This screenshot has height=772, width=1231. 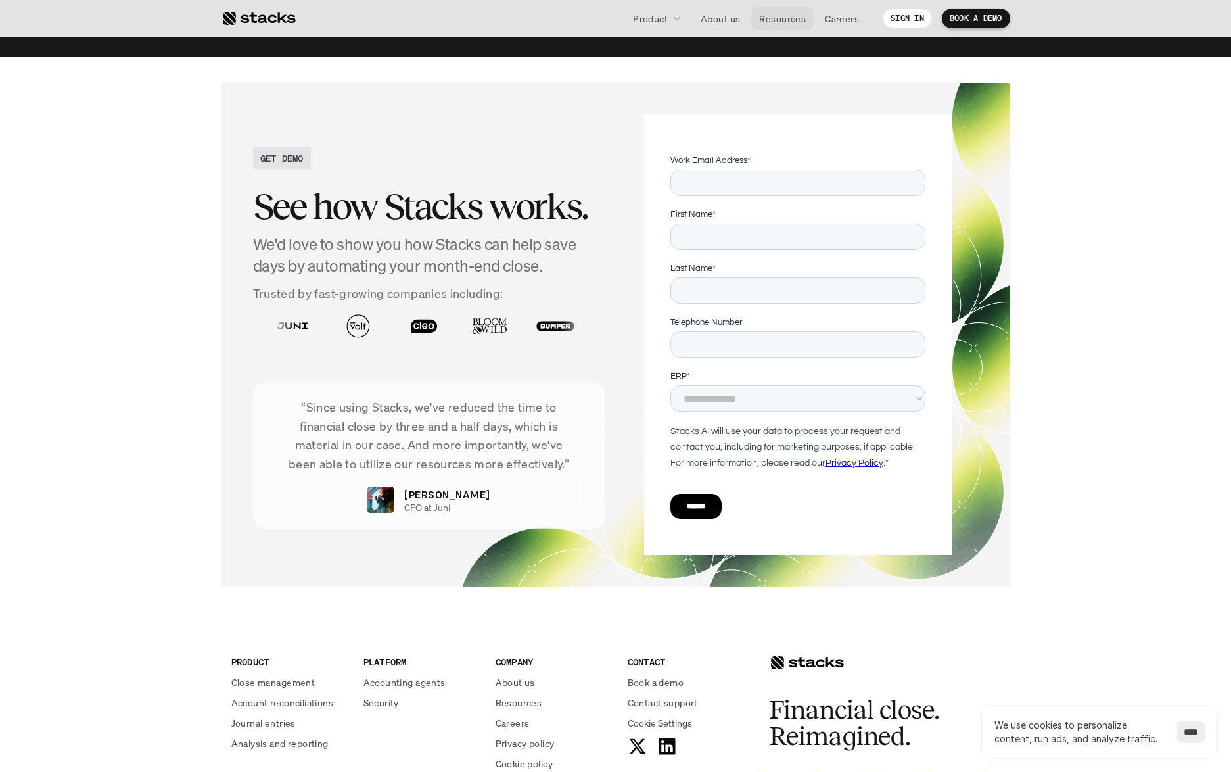 I want to click on p: “Since using Stacks, we've reduced the time to financial close by three and a half days, which is..., so click(x=429, y=435).